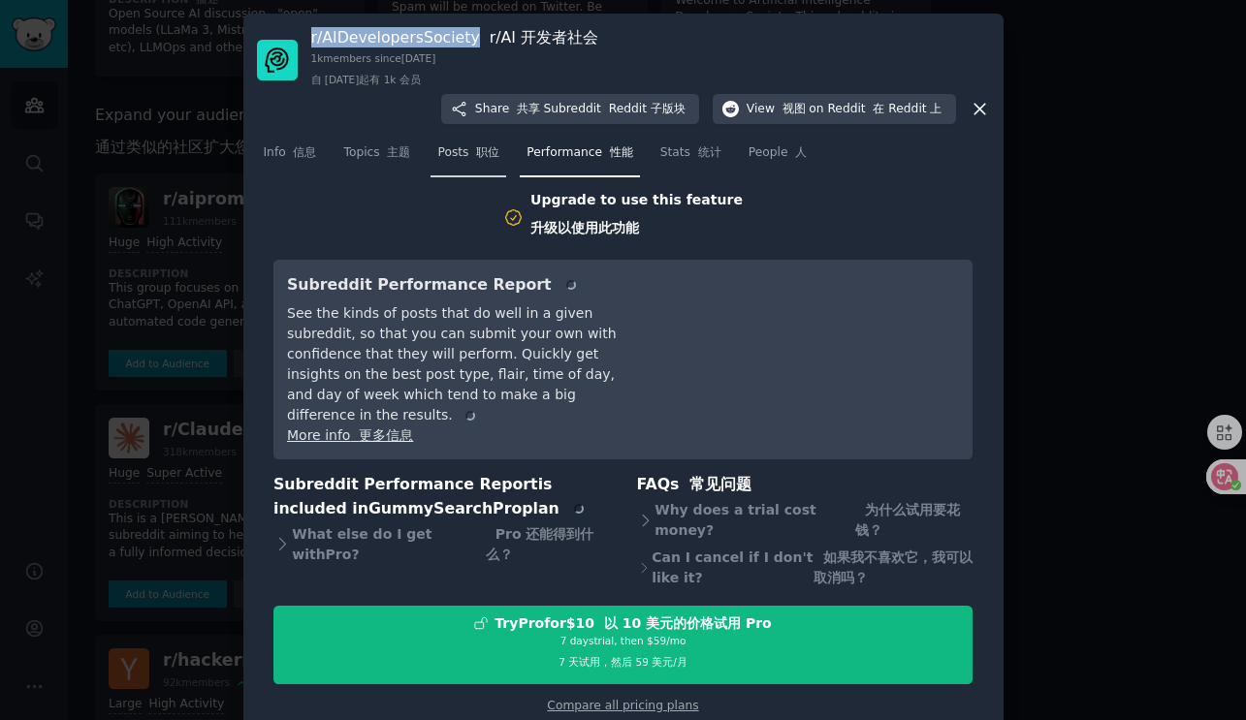 The image size is (1246, 720). What do you see at coordinates (290, 157) in the screenshot?
I see `a: Info 信息` at bounding box center [290, 157].